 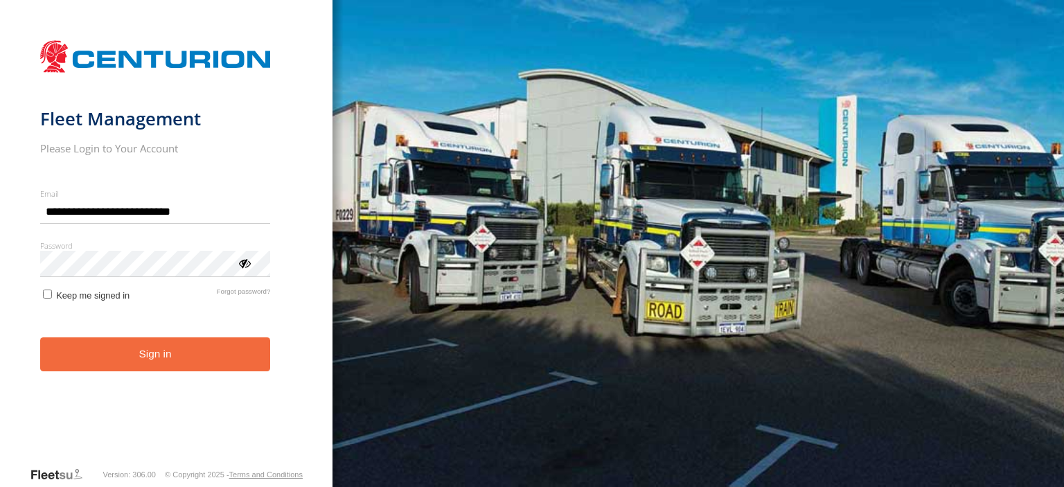 I want to click on label: Email, so click(x=155, y=193).